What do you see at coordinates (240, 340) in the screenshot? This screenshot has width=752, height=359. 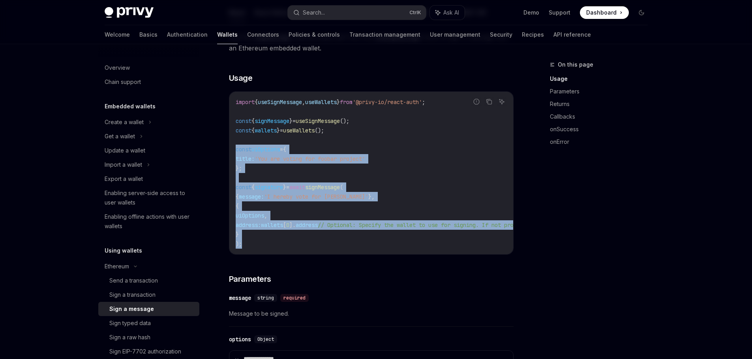 I see `div: options` at bounding box center [240, 340].